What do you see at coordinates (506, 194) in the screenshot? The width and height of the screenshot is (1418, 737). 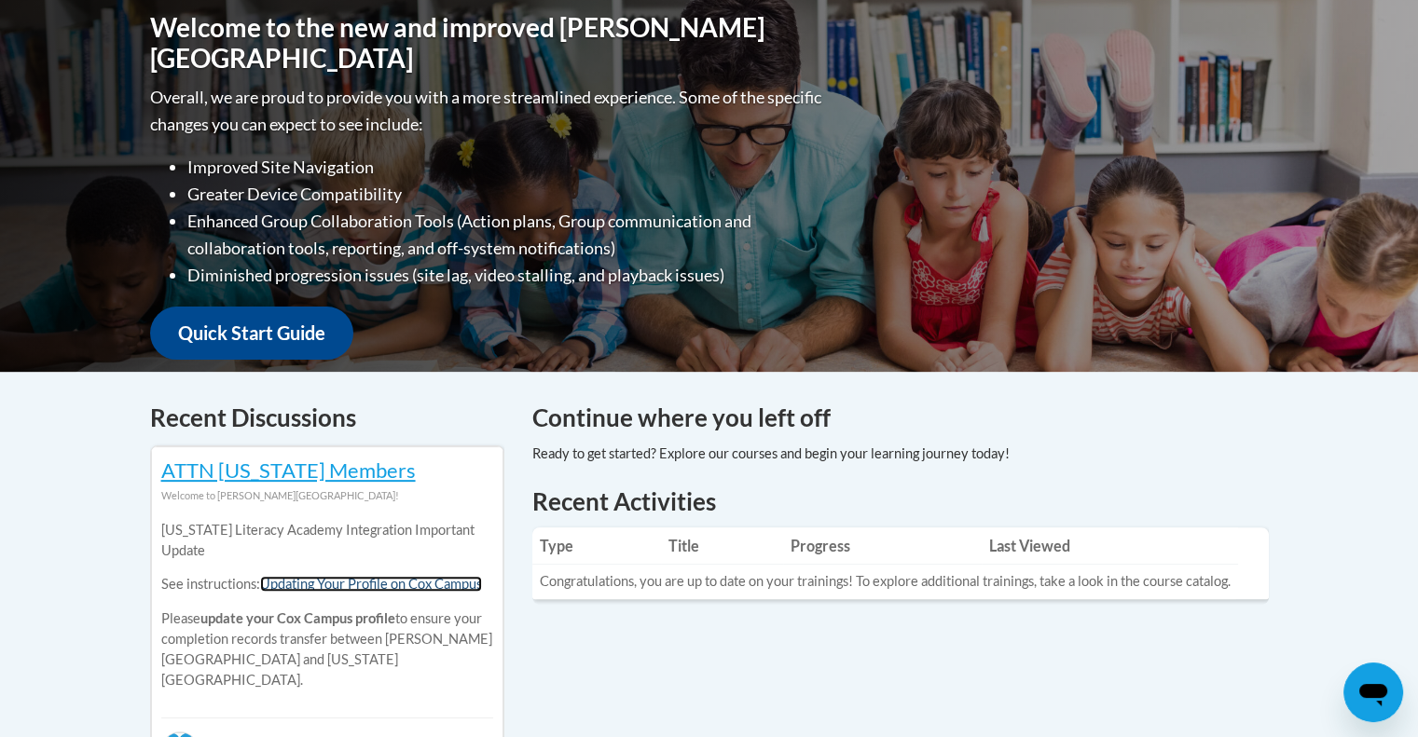 I see `li: Greater Device Compatibility` at bounding box center [506, 194].